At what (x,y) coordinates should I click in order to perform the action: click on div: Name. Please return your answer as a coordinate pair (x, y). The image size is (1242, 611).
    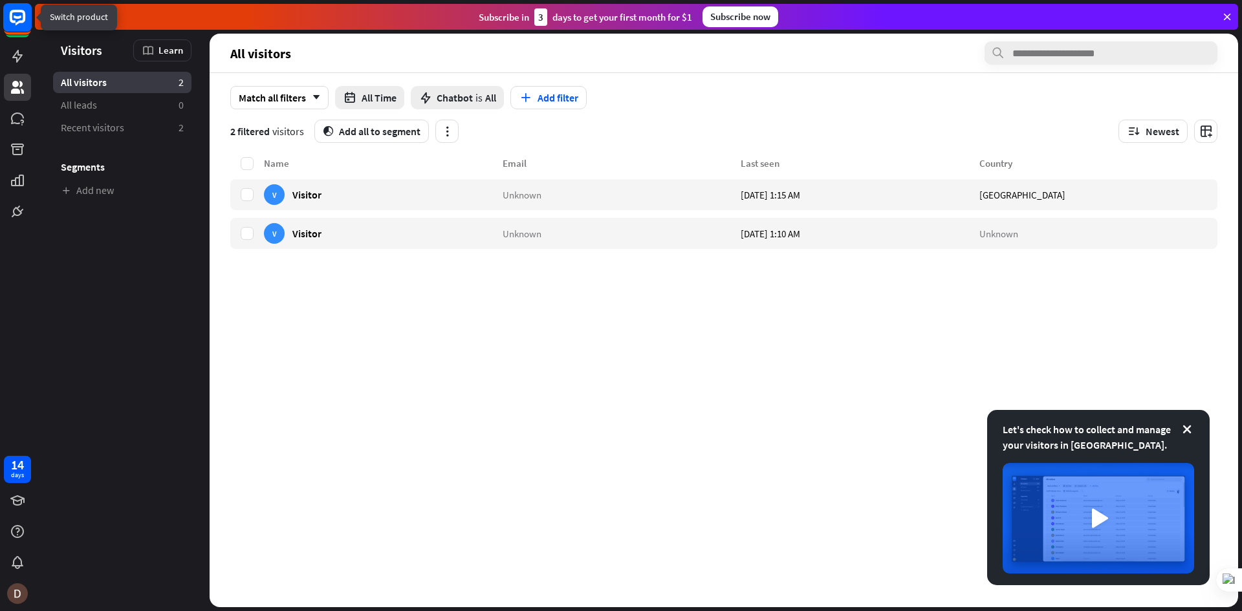
    Looking at the image, I should click on (383, 163).